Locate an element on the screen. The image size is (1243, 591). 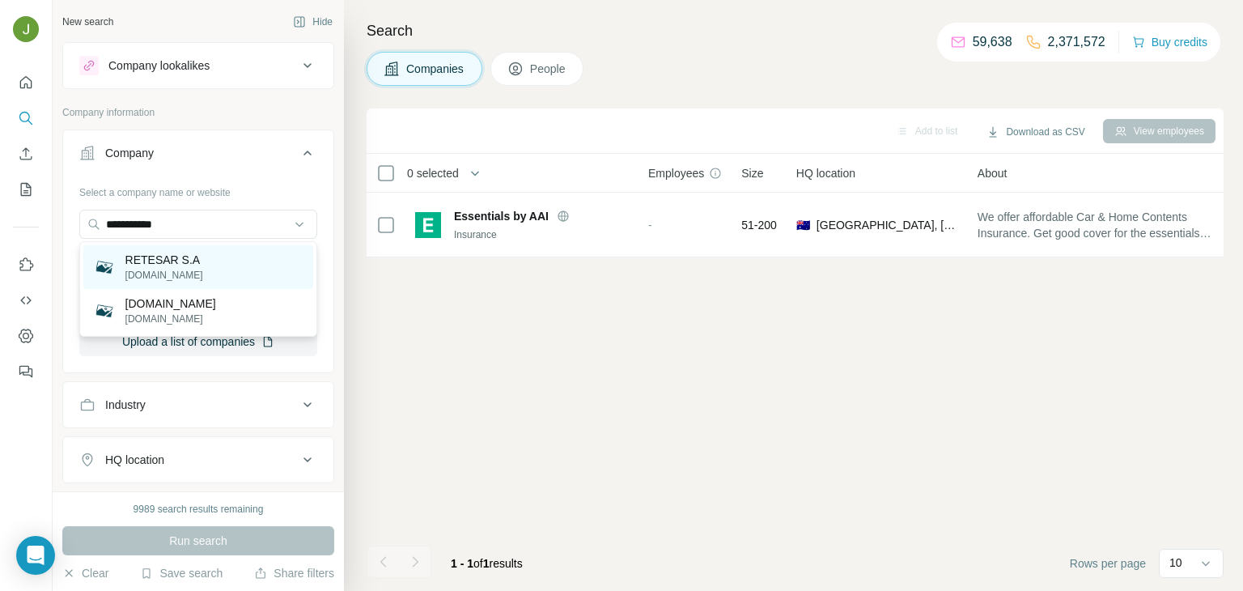
div: Company lookalikes is located at coordinates (159, 66).